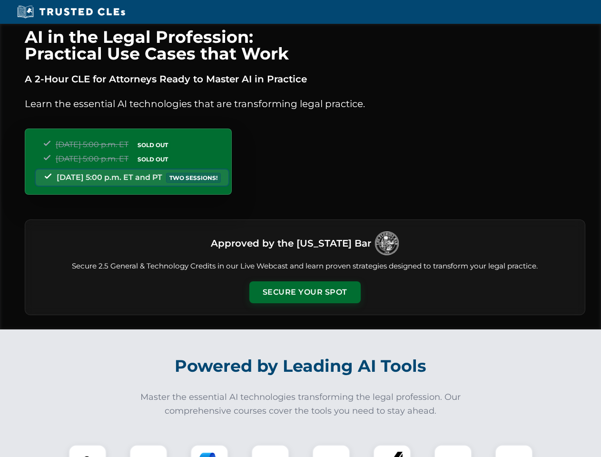 The image size is (601, 457). I want to click on img: Trusted CLEs, so click(71, 12).